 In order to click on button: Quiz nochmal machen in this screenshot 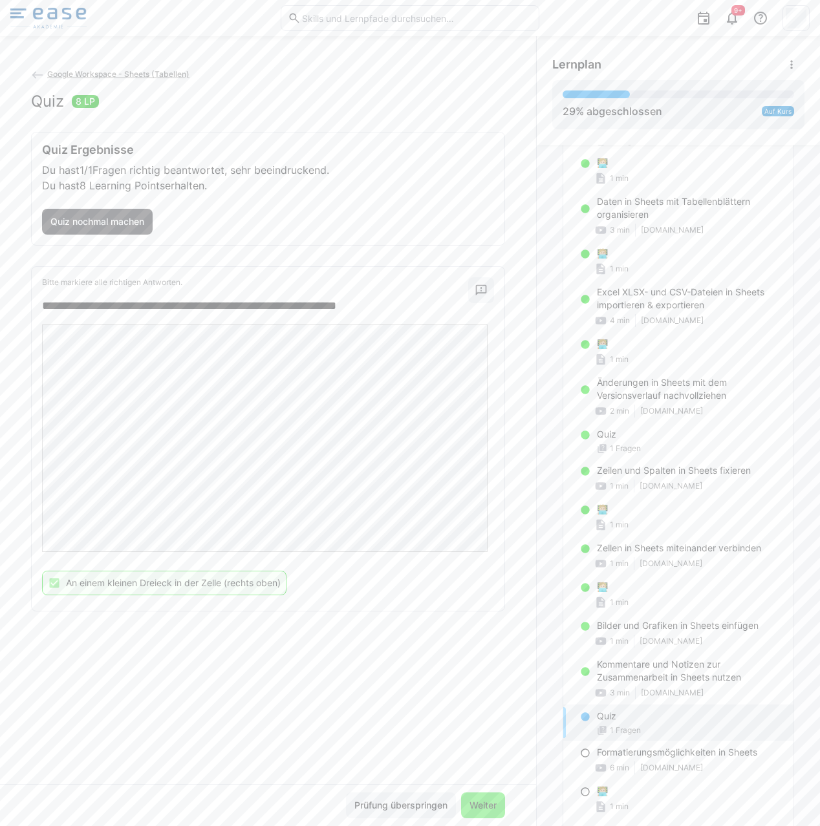, I will do `click(97, 222)`.